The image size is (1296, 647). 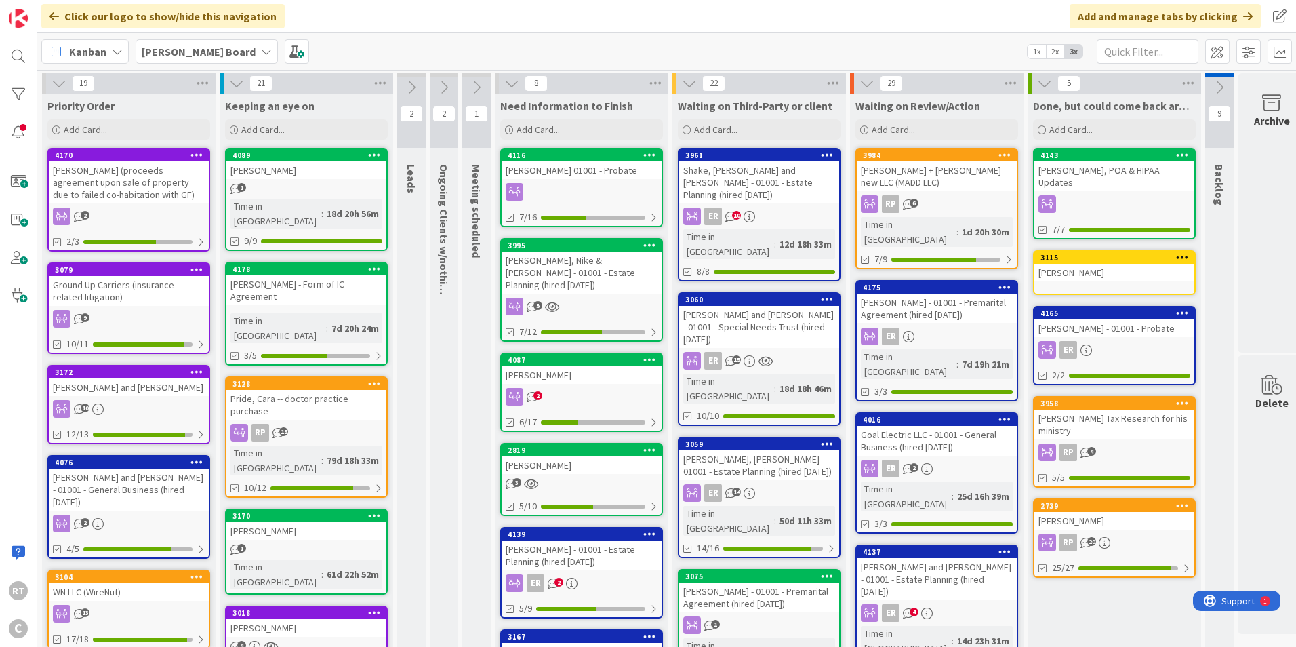 I want to click on span: Kanban, so click(x=87, y=52).